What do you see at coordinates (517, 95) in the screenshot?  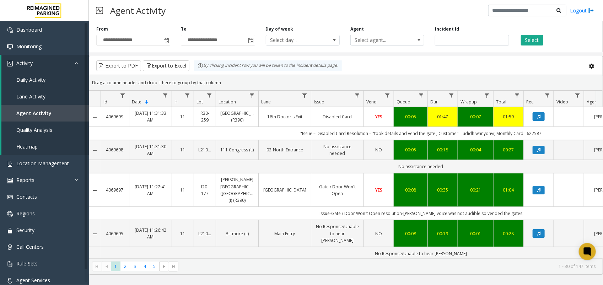 I see `a: Total Filter Menu` at bounding box center [517, 95].